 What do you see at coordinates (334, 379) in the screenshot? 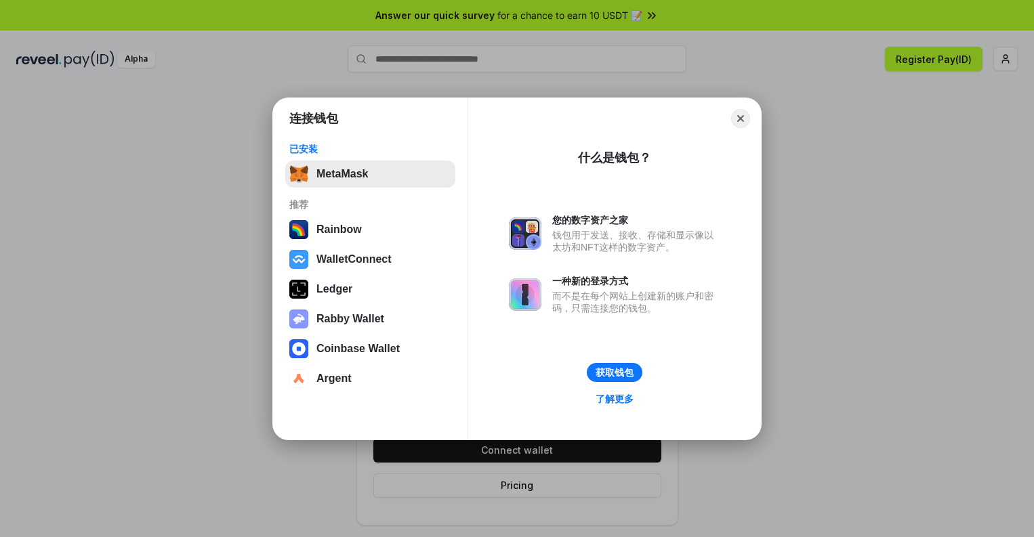
I see `div: Argent` at bounding box center [334, 379].